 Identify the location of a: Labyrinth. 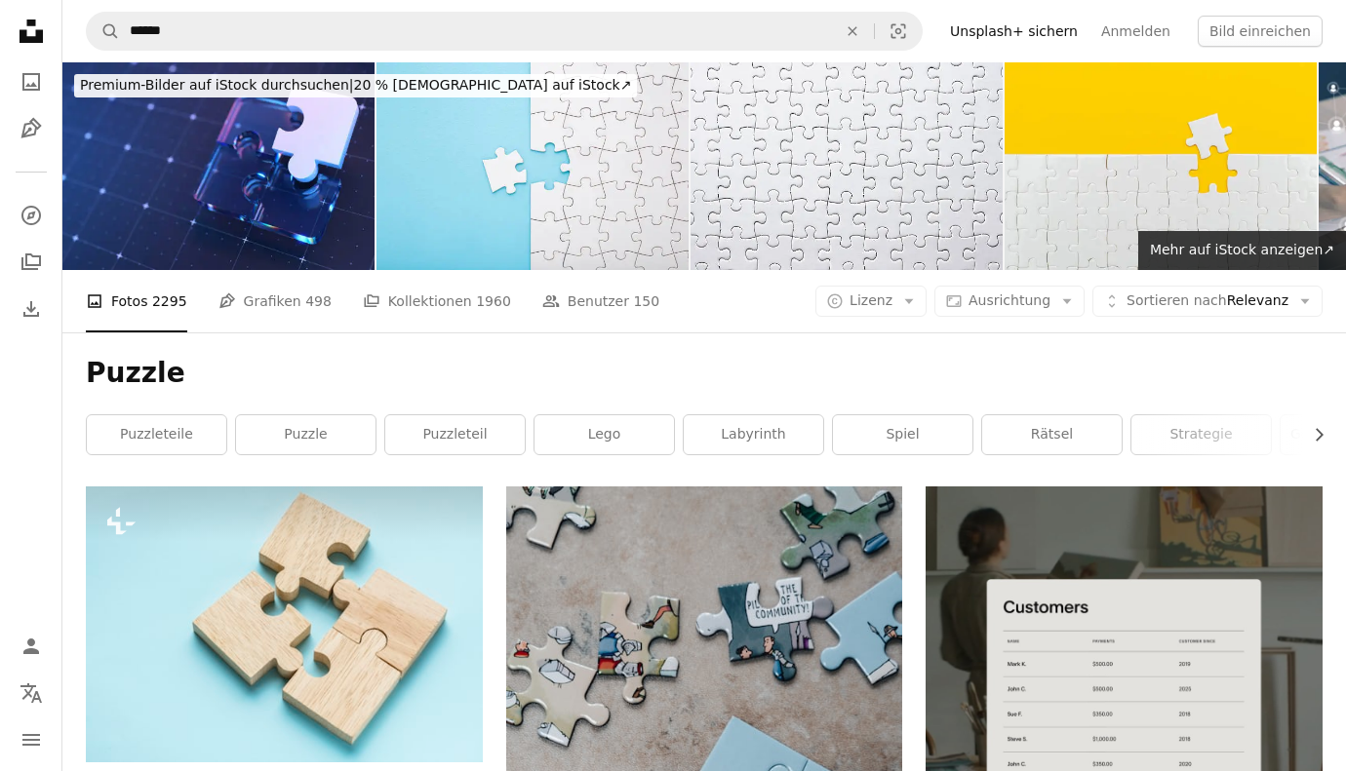
(753, 435).